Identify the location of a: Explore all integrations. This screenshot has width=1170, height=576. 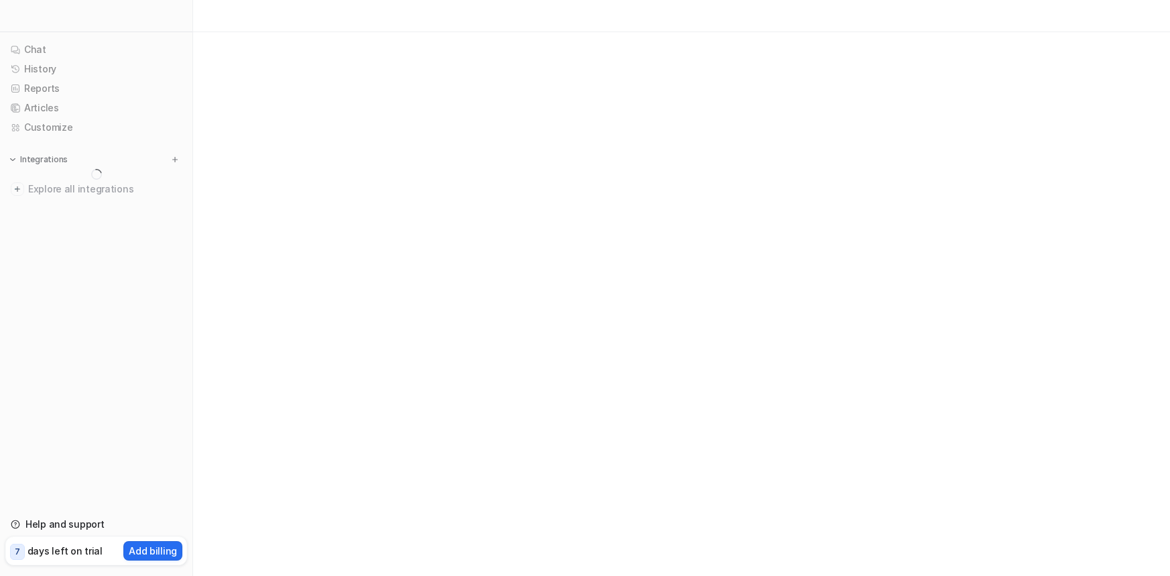
(96, 189).